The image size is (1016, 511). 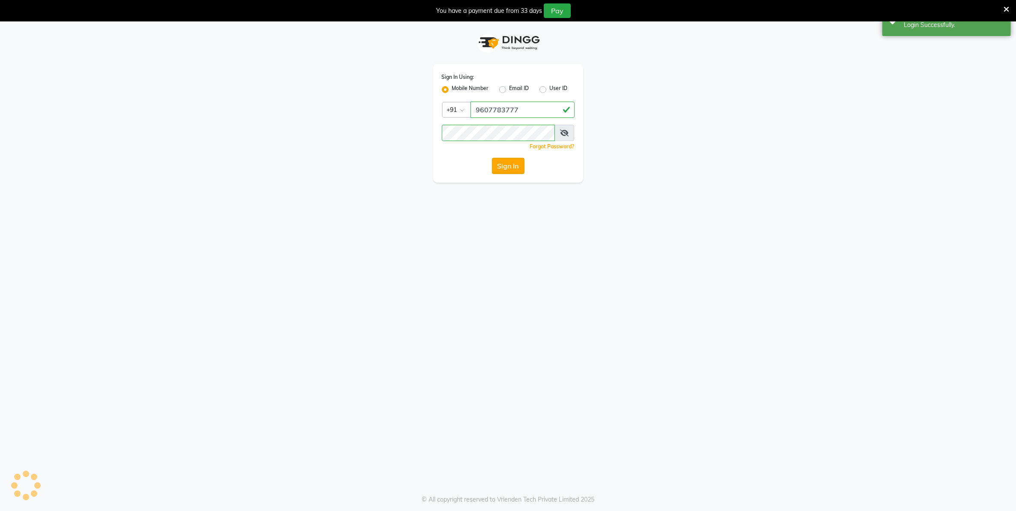 I want to click on button: Pay, so click(x=557, y=11).